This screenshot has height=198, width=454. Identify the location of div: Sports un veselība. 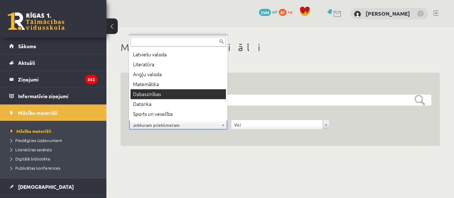
(178, 114).